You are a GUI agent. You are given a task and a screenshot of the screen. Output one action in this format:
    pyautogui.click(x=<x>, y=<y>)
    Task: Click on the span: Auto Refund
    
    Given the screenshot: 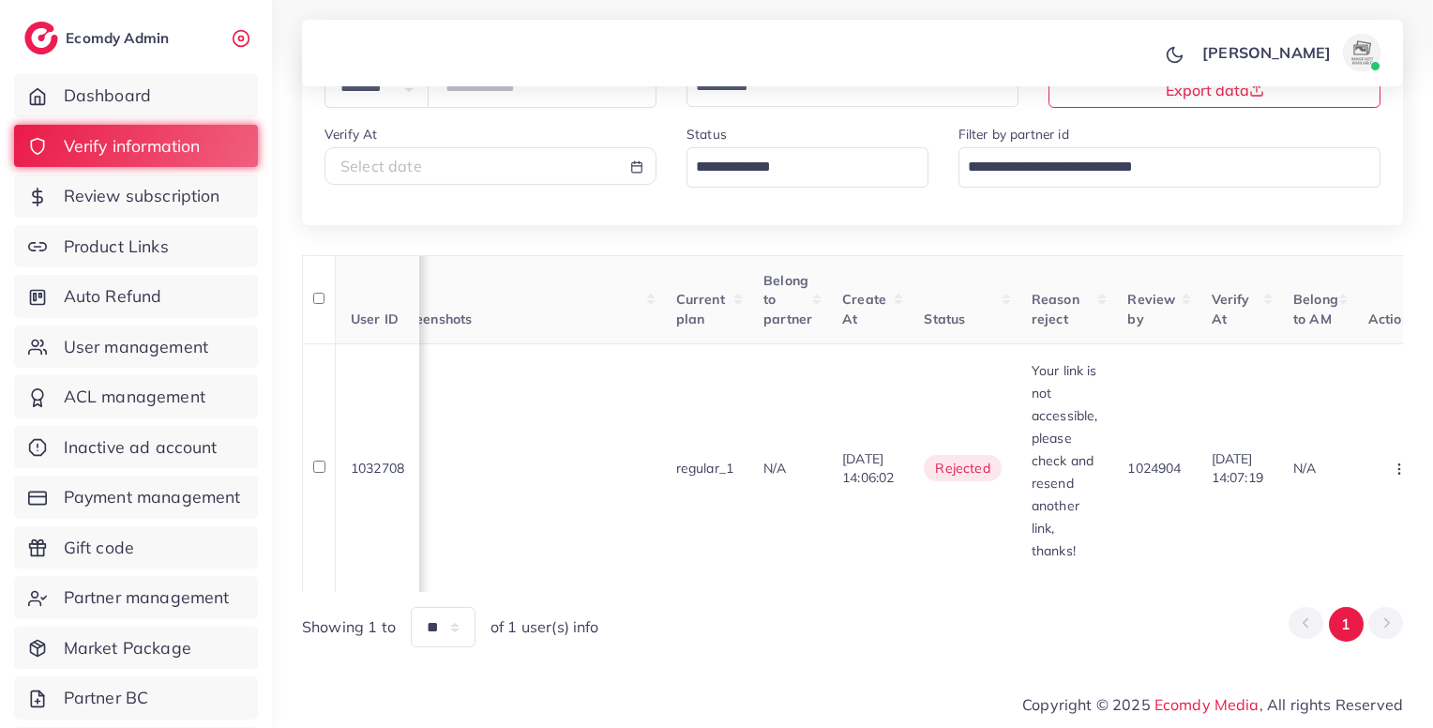 What is the action you would take?
    pyautogui.click(x=113, y=296)
    